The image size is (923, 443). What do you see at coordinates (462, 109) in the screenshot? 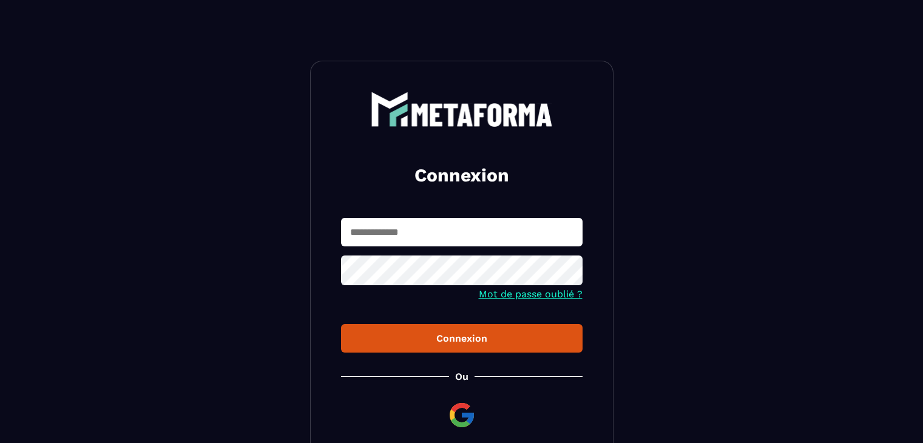
I see `a: logo` at bounding box center [462, 109].